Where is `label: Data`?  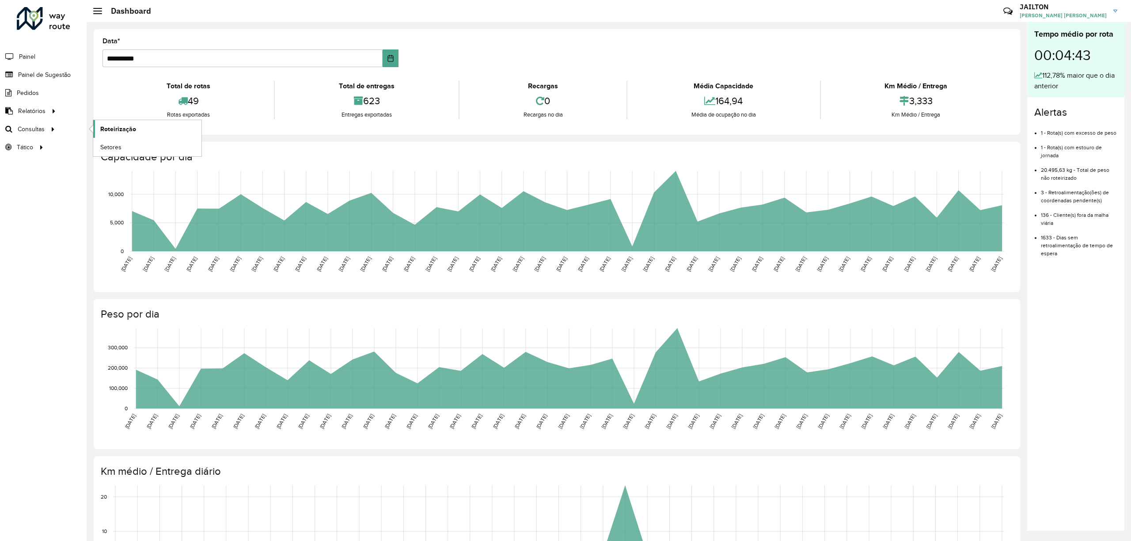
label: Data is located at coordinates (111, 41).